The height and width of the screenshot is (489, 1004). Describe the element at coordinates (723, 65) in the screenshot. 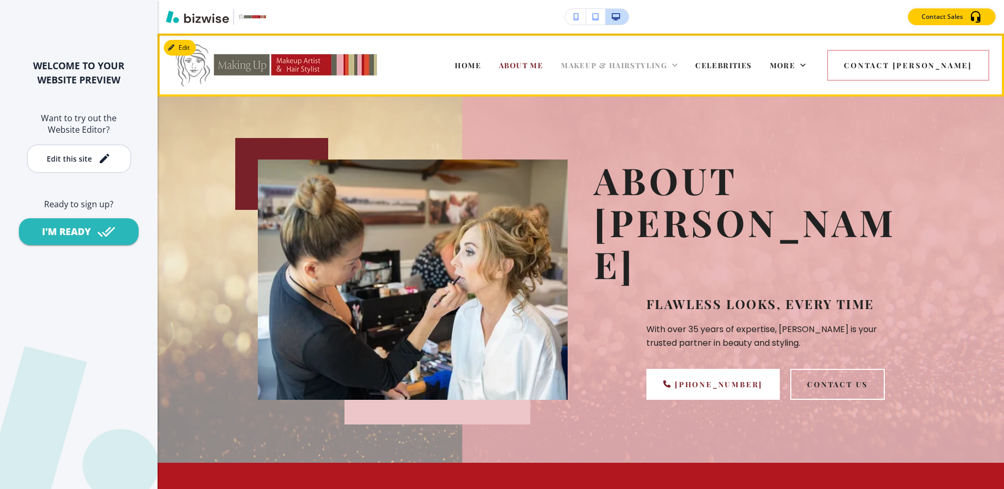

I see `span: CELEBRITIES` at that location.